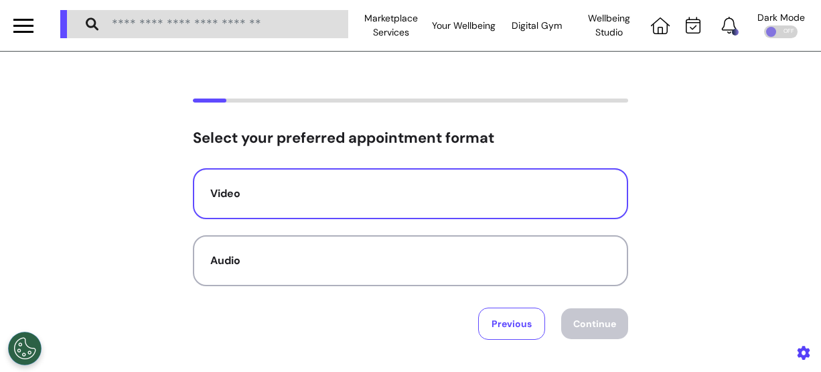  Describe the element at coordinates (595, 323) in the screenshot. I see `button: Continue` at that location.